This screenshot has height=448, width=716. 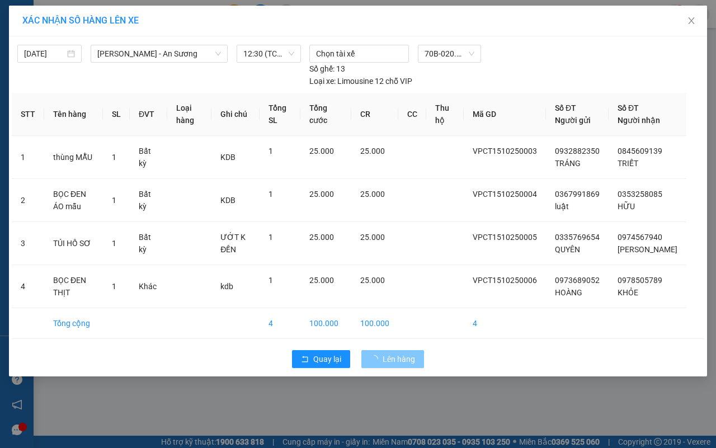 I want to click on td: TÚI HỒ SƠ, so click(x=73, y=243).